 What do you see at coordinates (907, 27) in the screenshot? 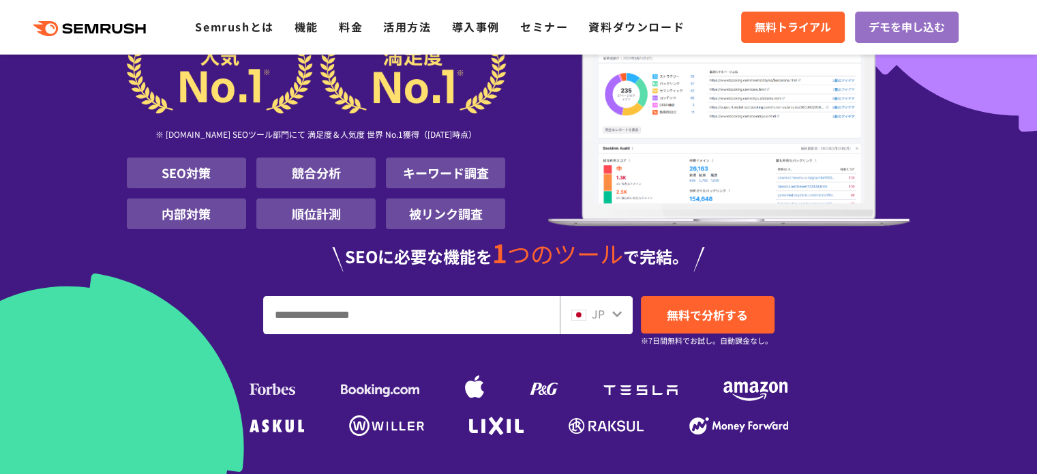
I see `a: デモを申し込む` at bounding box center [907, 27].